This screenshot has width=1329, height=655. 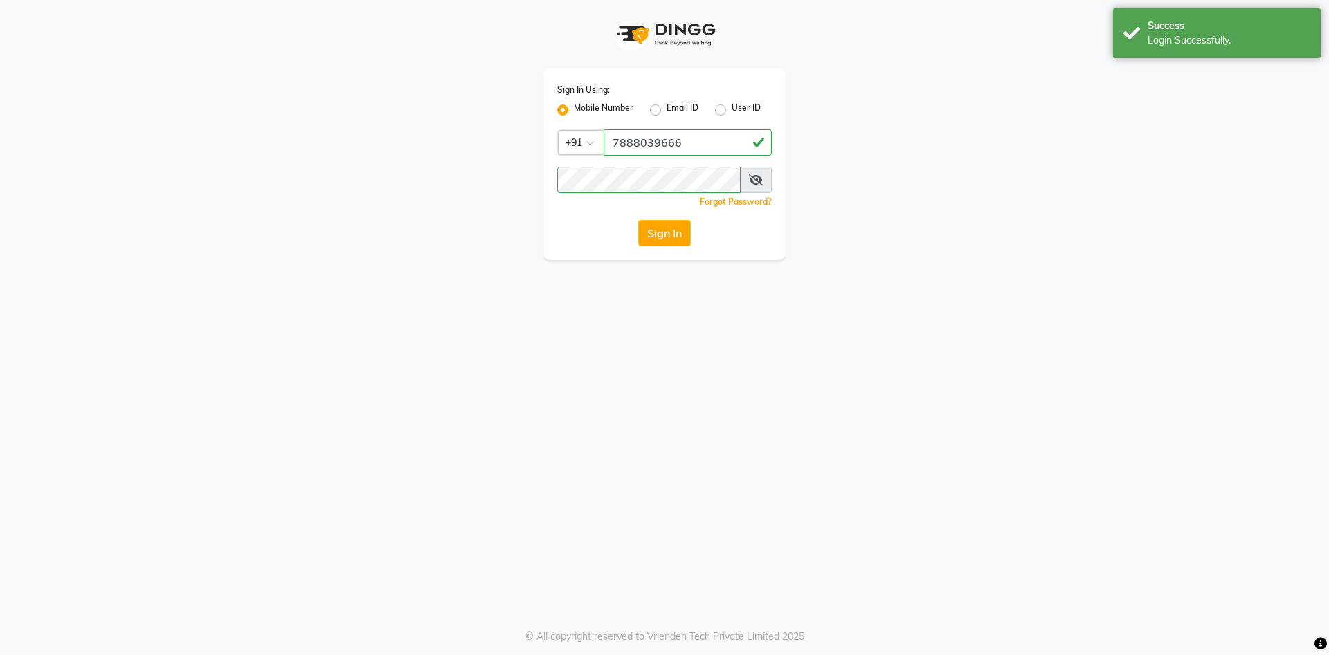 What do you see at coordinates (583, 90) in the screenshot?
I see `label: Sign In Using:` at bounding box center [583, 90].